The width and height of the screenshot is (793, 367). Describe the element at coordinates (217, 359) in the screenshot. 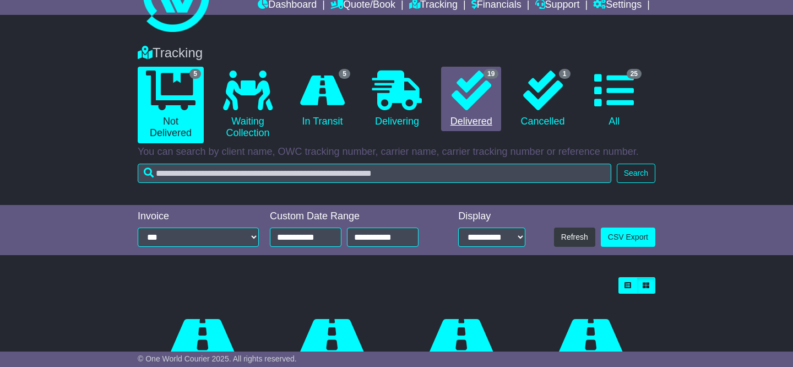

I see `span: © One World Courier 2025. All rights reserved.` at that location.